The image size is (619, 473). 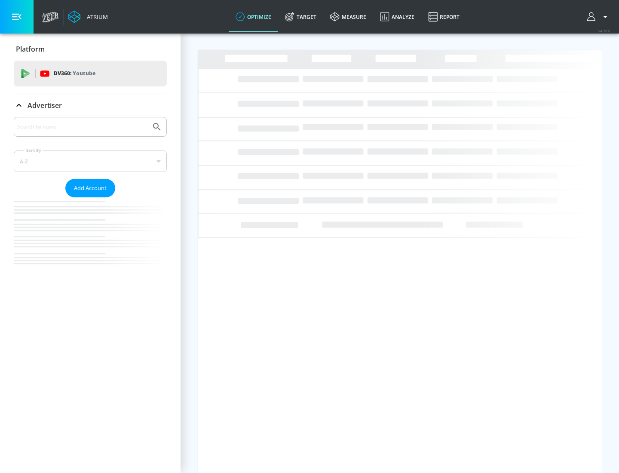 What do you see at coordinates (90, 188) in the screenshot?
I see `button: Add Account` at bounding box center [90, 188].